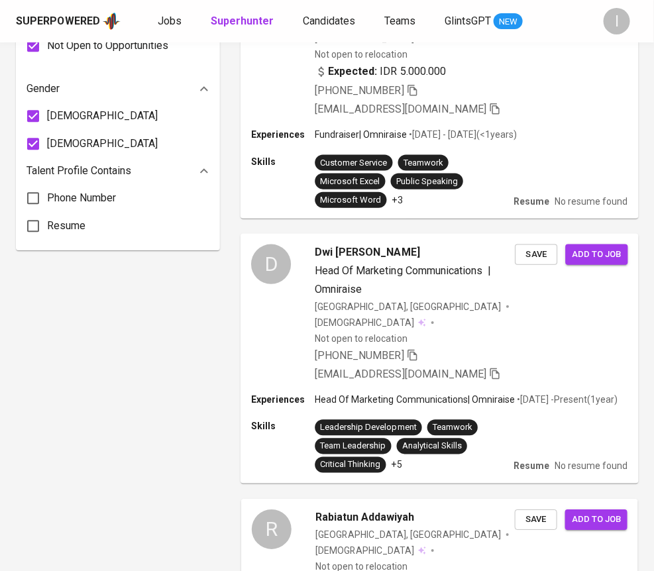  I want to click on div: I, so click(617, 21).